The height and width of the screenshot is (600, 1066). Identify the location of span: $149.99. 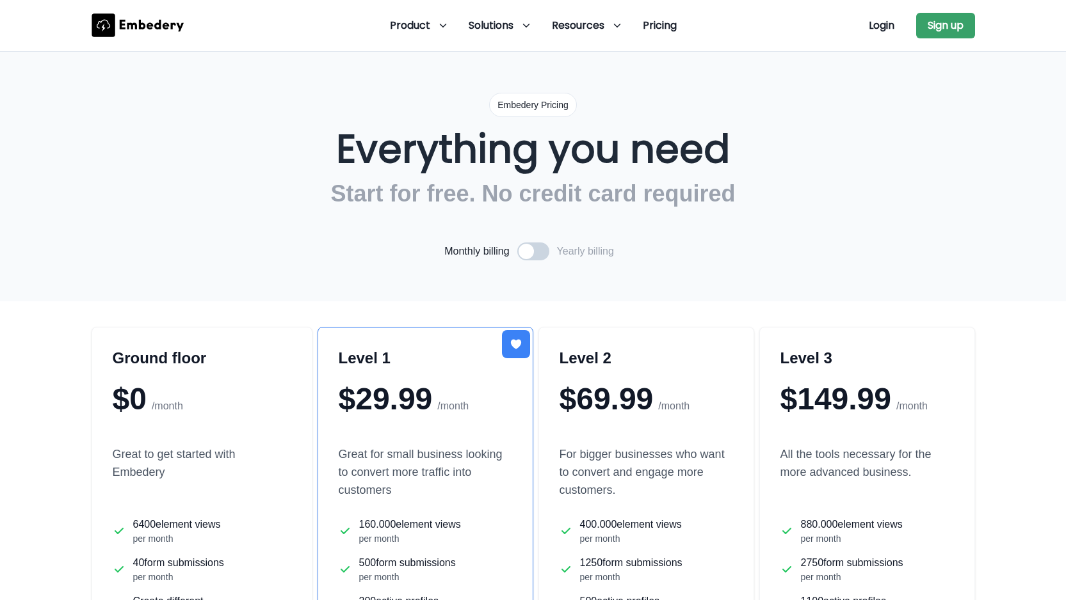
(836, 399).